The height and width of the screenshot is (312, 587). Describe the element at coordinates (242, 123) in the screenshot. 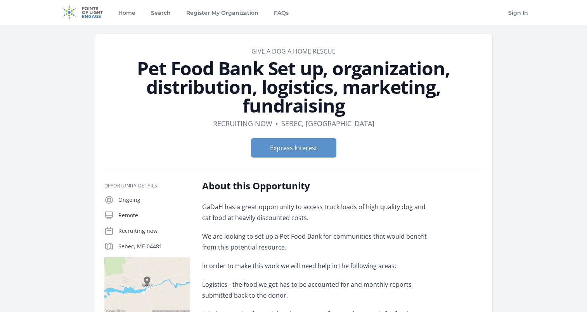

I see `dd: Recruiting now` at that location.